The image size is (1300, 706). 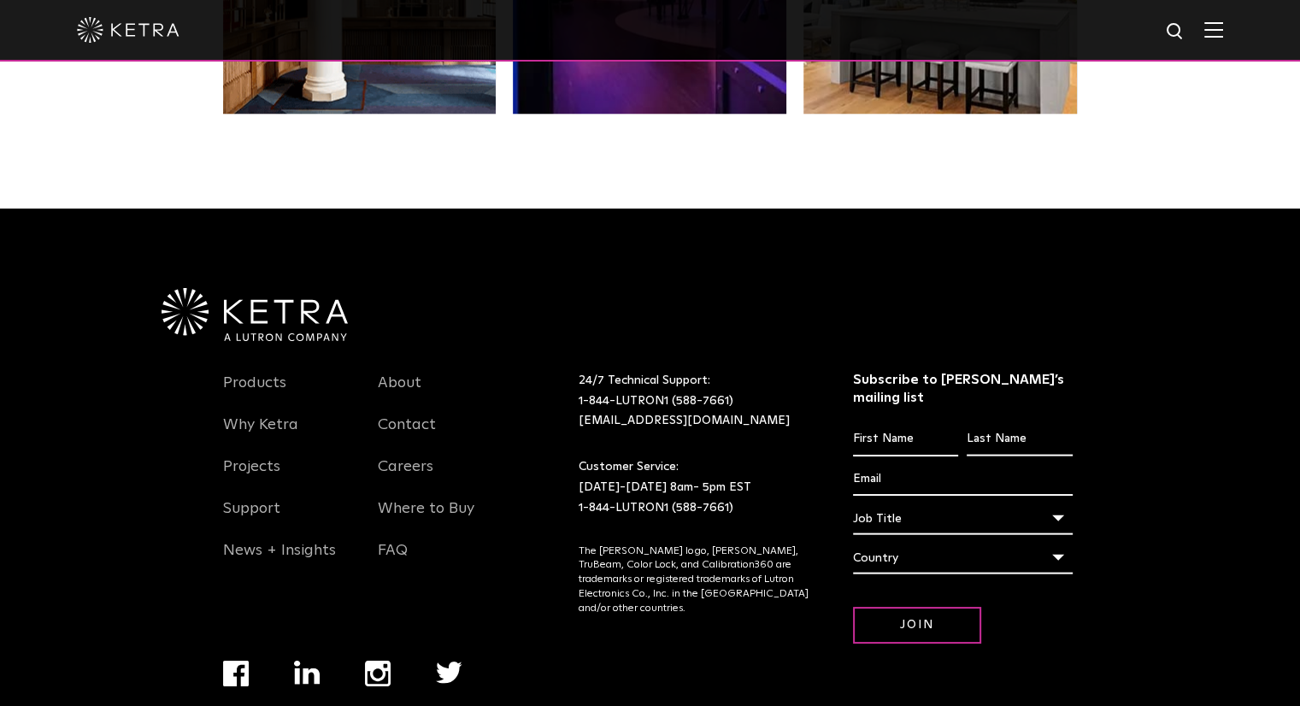 What do you see at coordinates (405, 477) in the screenshot?
I see `a: Careers` at bounding box center [405, 477].